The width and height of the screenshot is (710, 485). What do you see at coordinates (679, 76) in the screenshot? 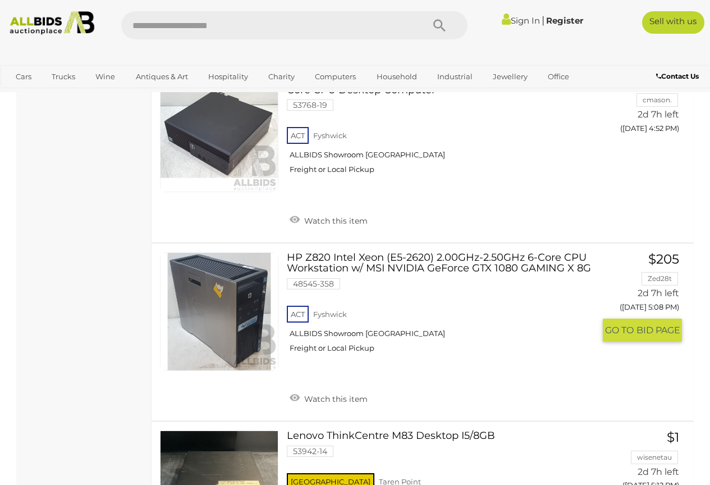
I see `a: Contact Us` at bounding box center [679, 76].